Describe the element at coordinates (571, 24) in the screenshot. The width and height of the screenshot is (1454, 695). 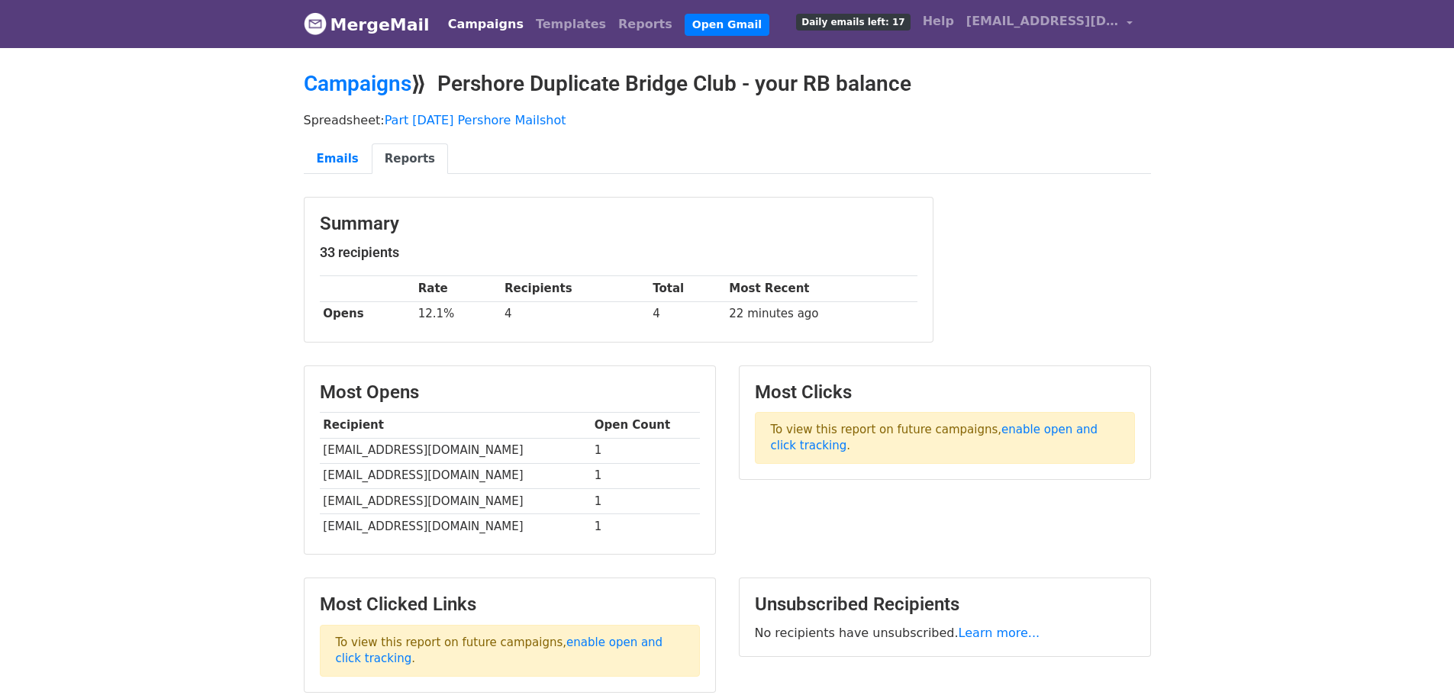
I see `a: Templates` at that location.